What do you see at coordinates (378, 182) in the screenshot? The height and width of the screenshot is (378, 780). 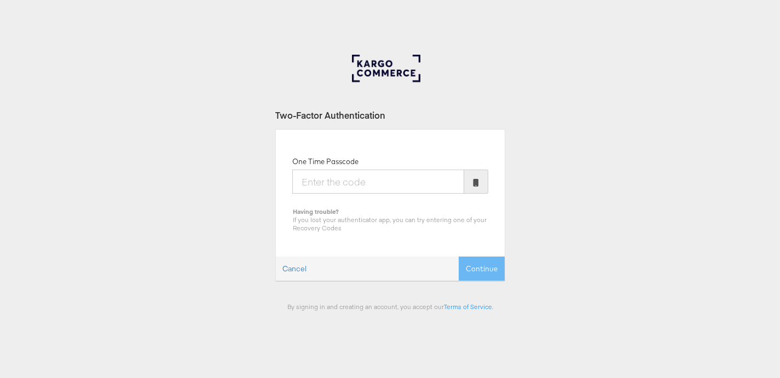 I see `input: Enter the code` at bounding box center [378, 182].